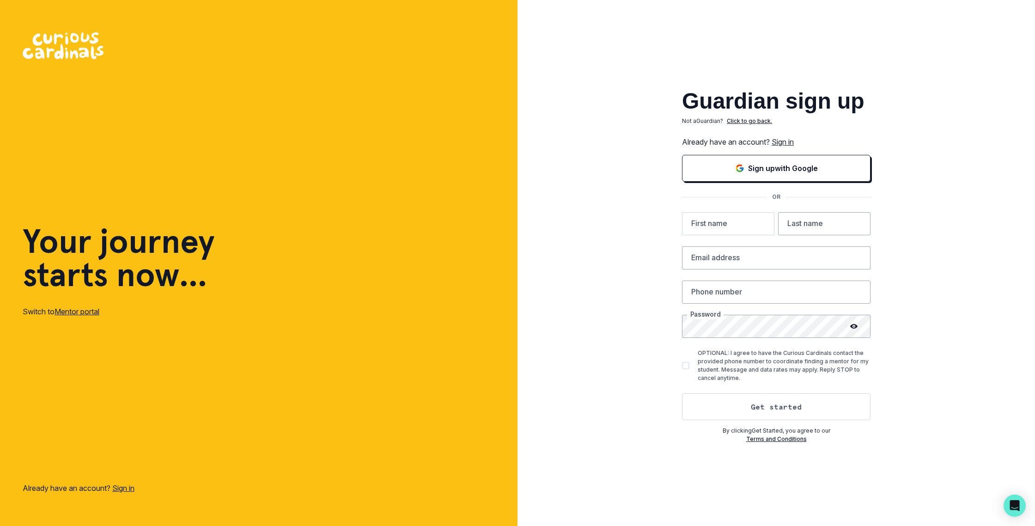  What do you see at coordinates (784, 365) in the screenshot?
I see `p: OPTIONAL: I agree to have the Curious Cardinals contact the provided phone number to coordinate f...` at bounding box center [784, 365].